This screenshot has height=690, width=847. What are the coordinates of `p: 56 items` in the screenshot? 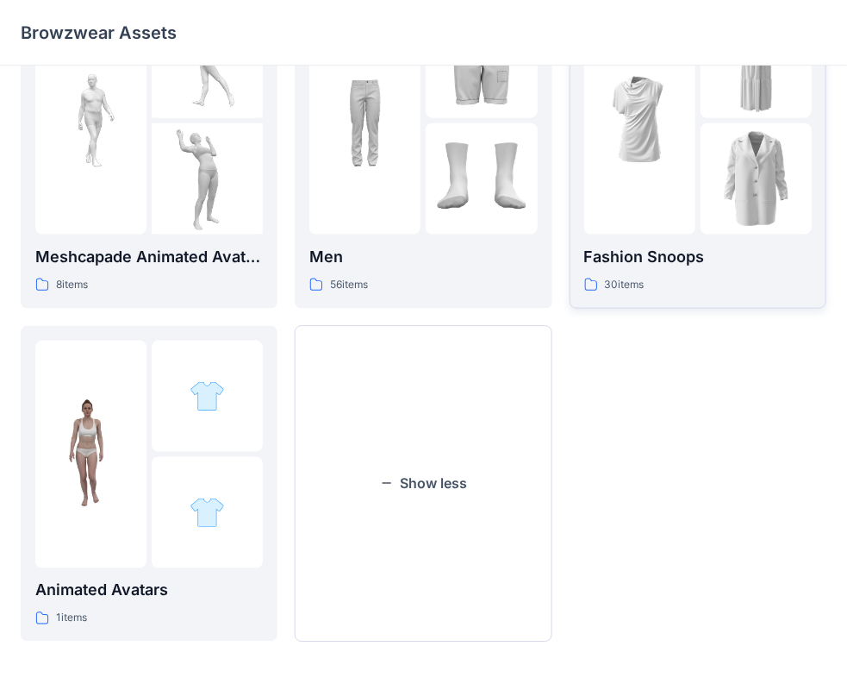 It's located at (349, 284).